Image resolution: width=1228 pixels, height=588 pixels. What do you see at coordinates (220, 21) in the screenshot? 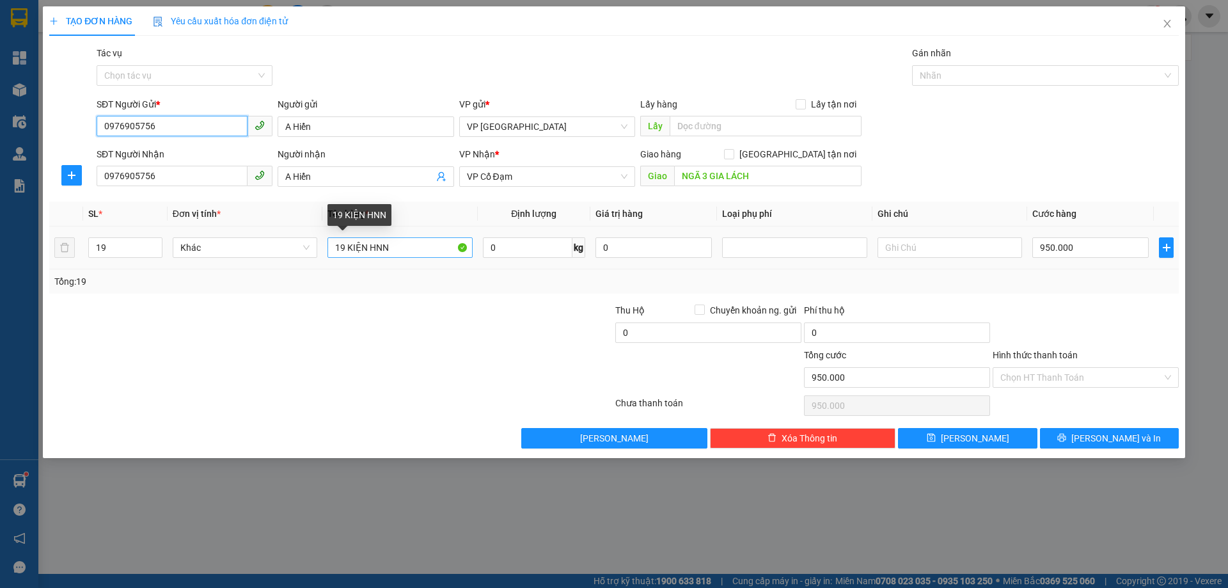
I see `span: Yêu cầu xuất hóa đơn điện tử` at bounding box center [220, 21].